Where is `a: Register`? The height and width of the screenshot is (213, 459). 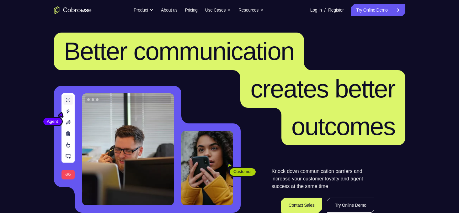
a: Register is located at coordinates (336, 10).